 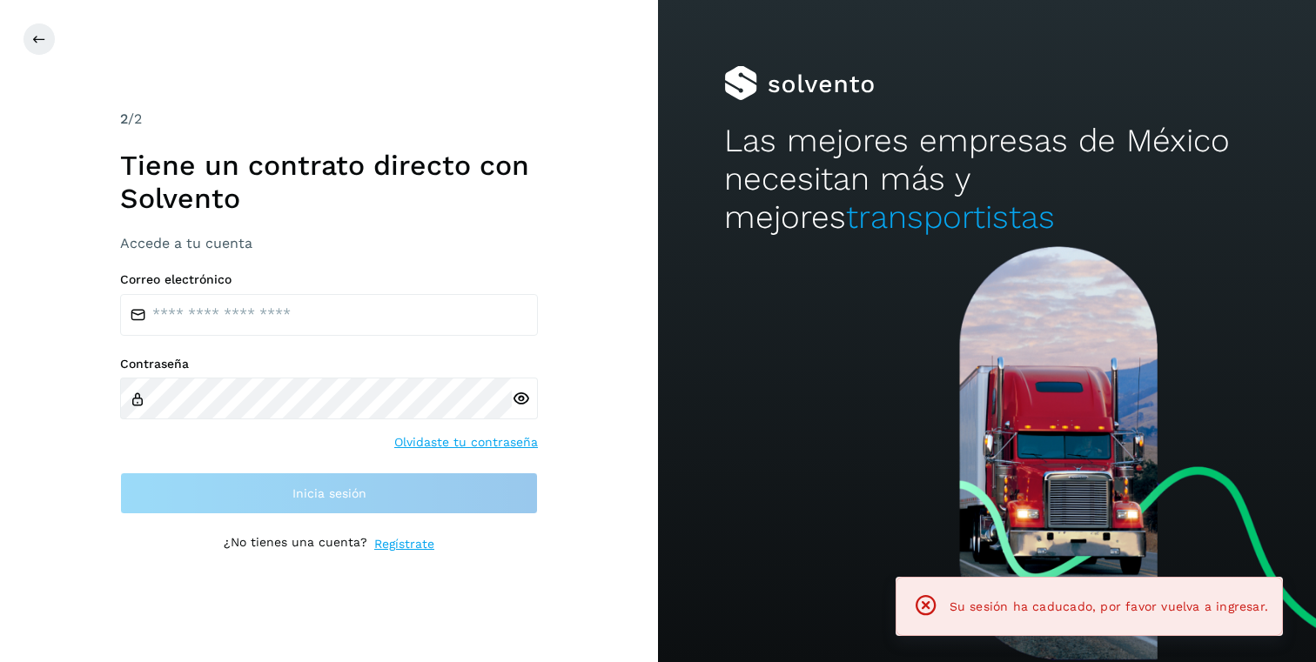 I want to click on div: /2, so click(x=329, y=119).